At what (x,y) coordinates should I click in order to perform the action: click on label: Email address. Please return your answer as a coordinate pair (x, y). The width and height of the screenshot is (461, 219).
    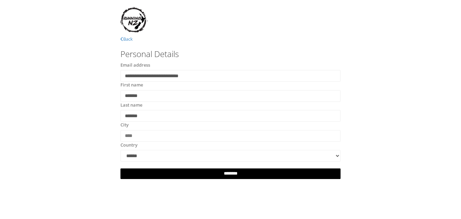
    Looking at the image, I should click on (135, 65).